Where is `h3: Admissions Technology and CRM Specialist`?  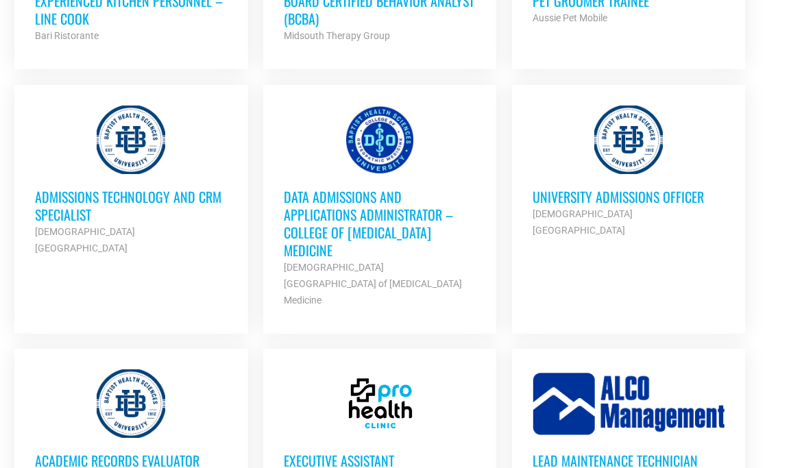
h3: Admissions Technology and CRM Specialist is located at coordinates (131, 206).